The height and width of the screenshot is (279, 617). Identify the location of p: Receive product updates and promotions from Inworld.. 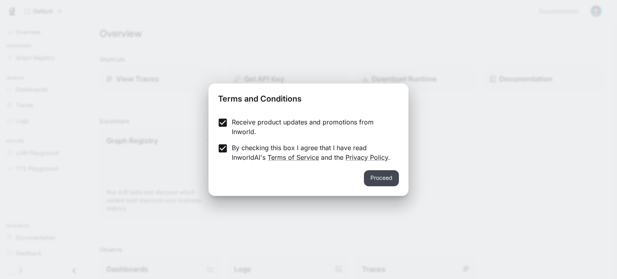
(312, 127).